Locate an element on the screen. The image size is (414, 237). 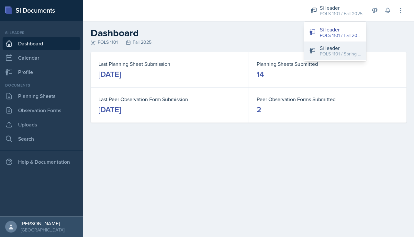
button: Si leader POLS 1101 / Spring 2025 is located at coordinates (335, 51).